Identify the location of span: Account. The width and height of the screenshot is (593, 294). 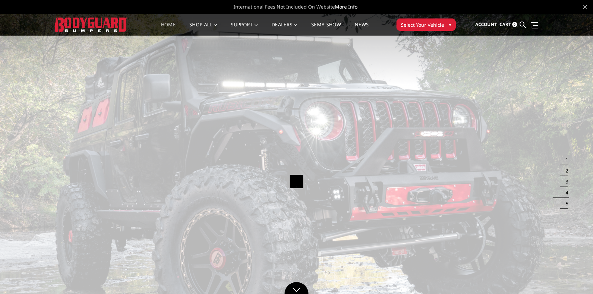
(486, 24).